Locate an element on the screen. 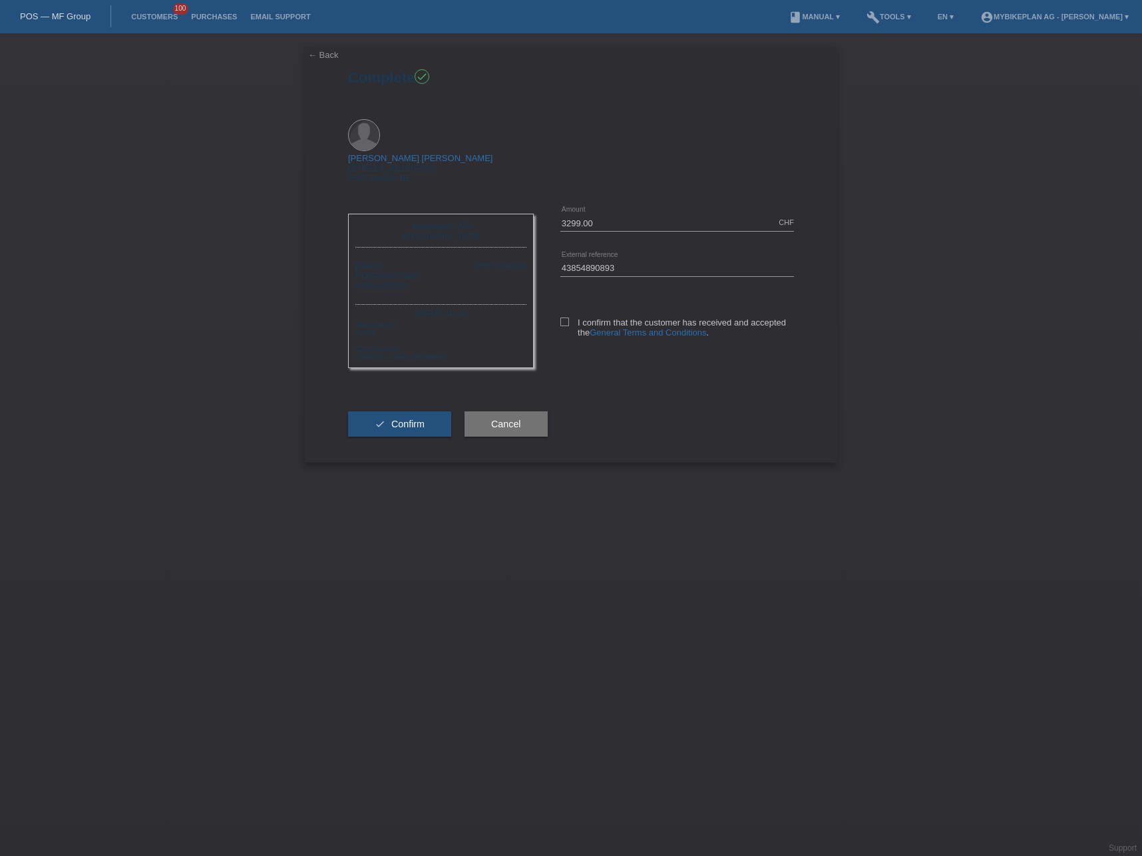 This screenshot has height=856, width=1142. a: Customers is located at coordinates (154, 17).